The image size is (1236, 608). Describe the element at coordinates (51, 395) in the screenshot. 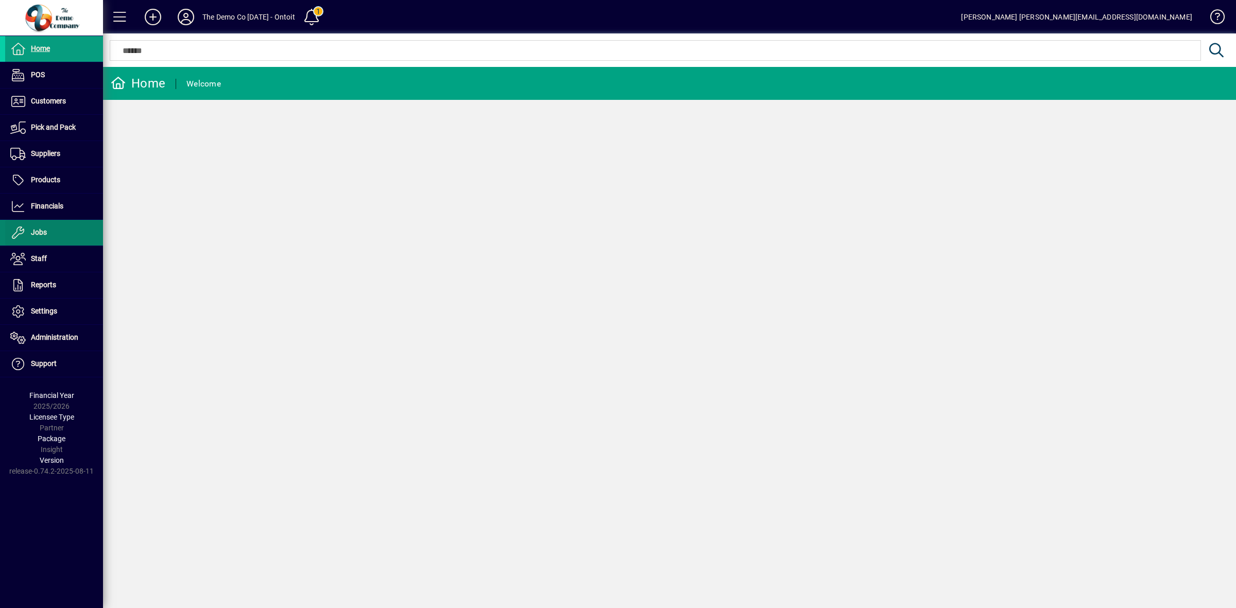

I see `span: Financial Year` at that location.